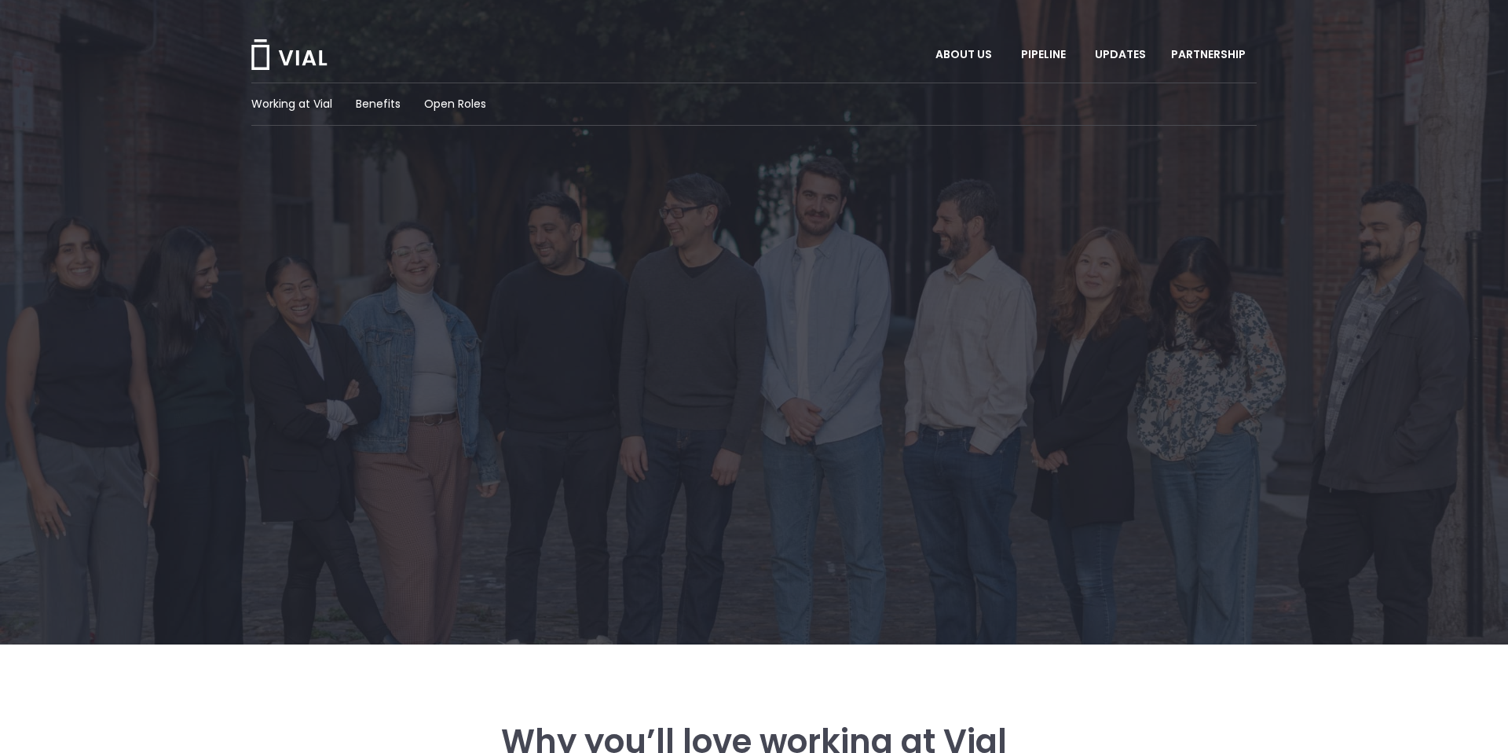 The image size is (1508, 753). Describe the element at coordinates (291, 104) in the screenshot. I see `span: Working at Vial` at that location.